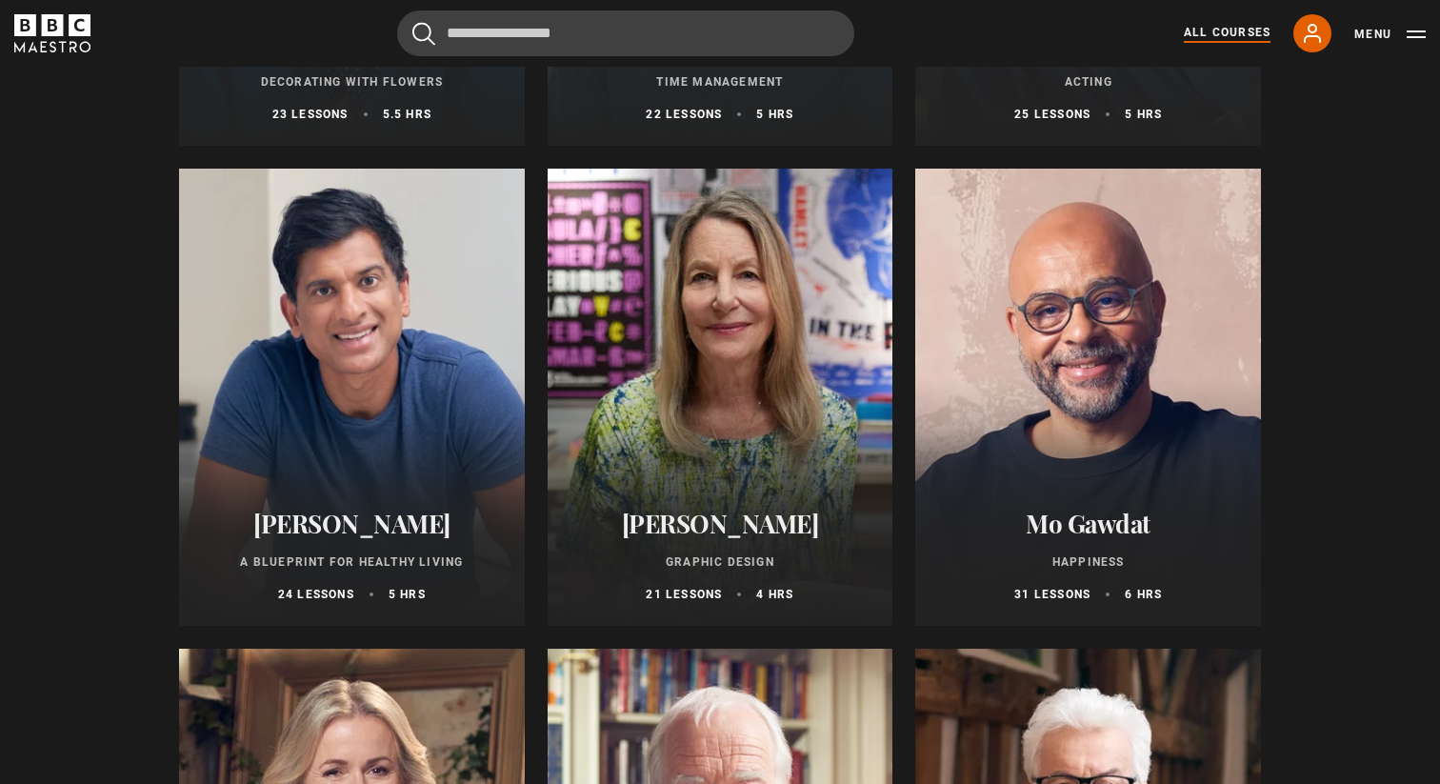 The width and height of the screenshot is (1440, 784). I want to click on p: 31 lessons, so click(1052, 594).